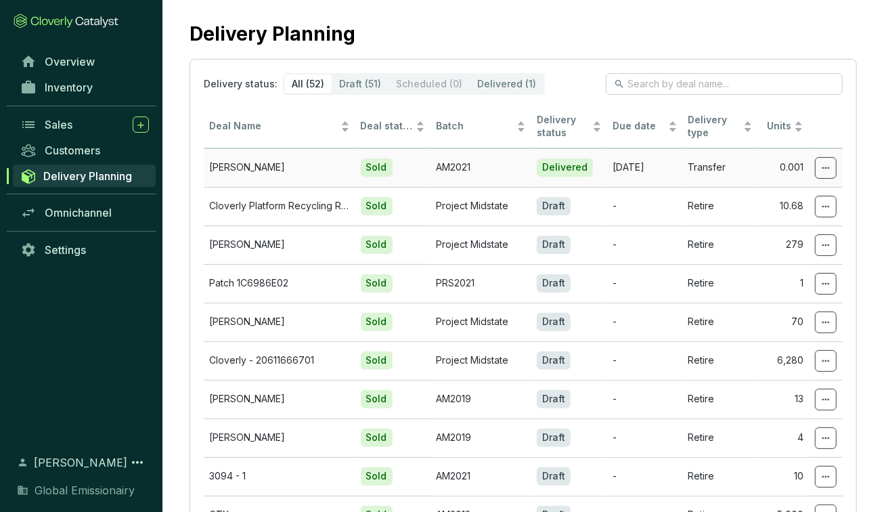 The width and height of the screenshot is (884, 512). Describe the element at coordinates (272, 34) in the screenshot. I see `h2: Delivery Planning` at that location.